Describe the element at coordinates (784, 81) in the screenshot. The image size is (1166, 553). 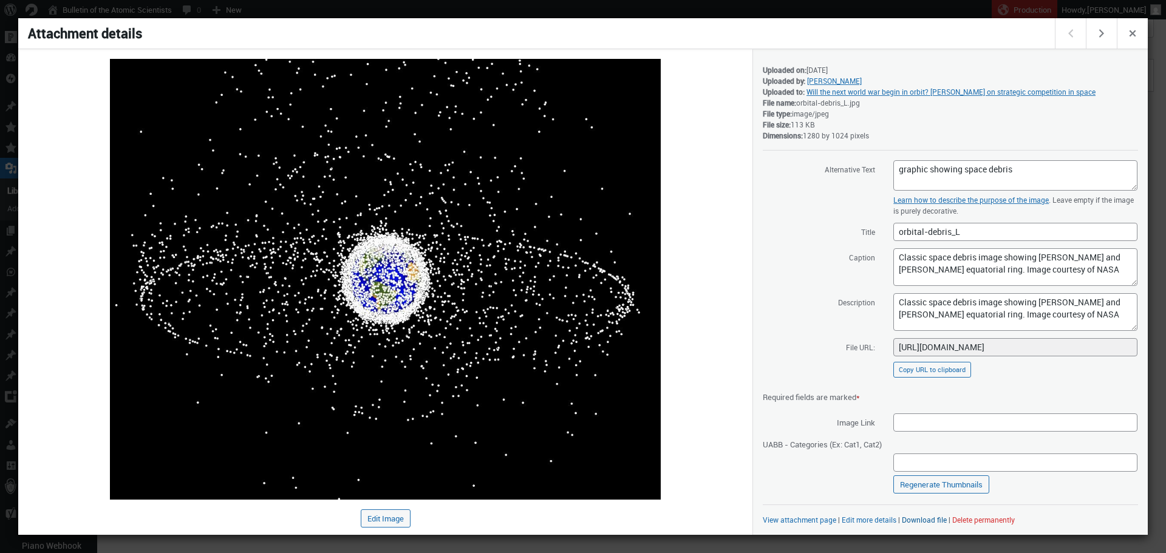
I see `strong: Uploaded by:` at that location.